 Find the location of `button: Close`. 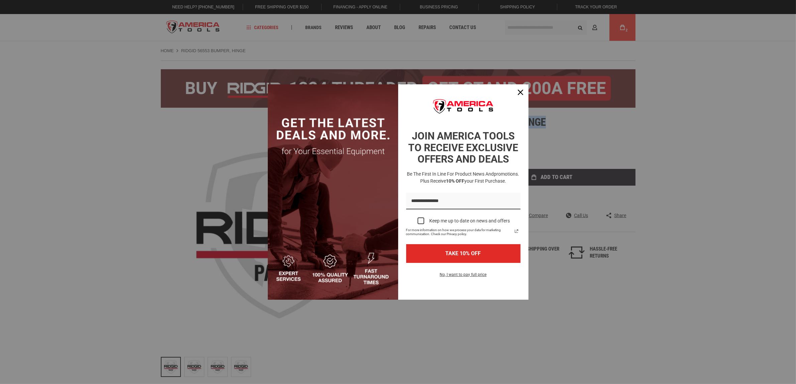

button: Close is located at coordinates (521, 92).